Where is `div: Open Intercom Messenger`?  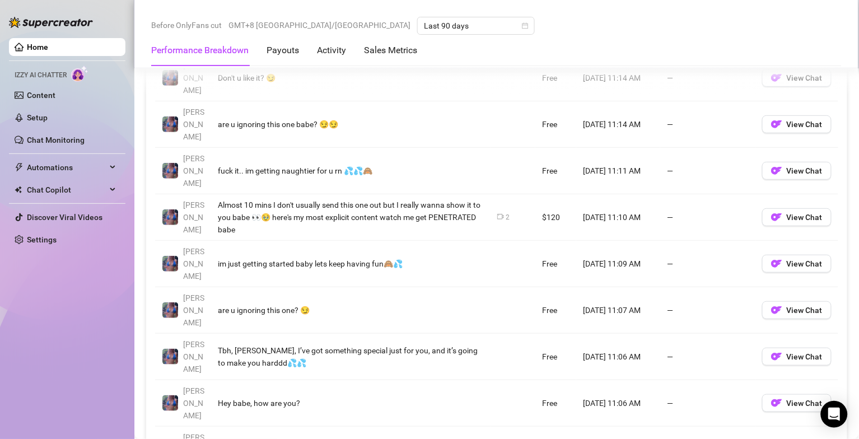
div: Open Intercom Messenger is located at coordinates (835, 414).